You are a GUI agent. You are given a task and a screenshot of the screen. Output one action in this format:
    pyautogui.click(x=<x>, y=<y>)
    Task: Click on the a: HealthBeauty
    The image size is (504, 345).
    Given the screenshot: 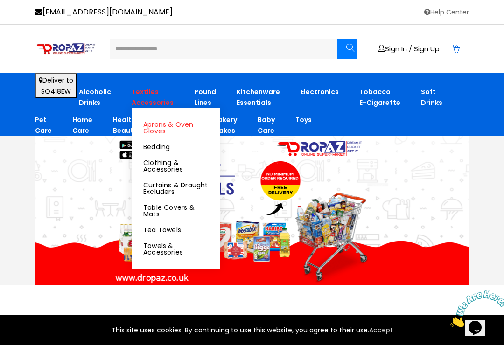 What is the action you would take?
    pyautogui.click(x=125, y=126)
    